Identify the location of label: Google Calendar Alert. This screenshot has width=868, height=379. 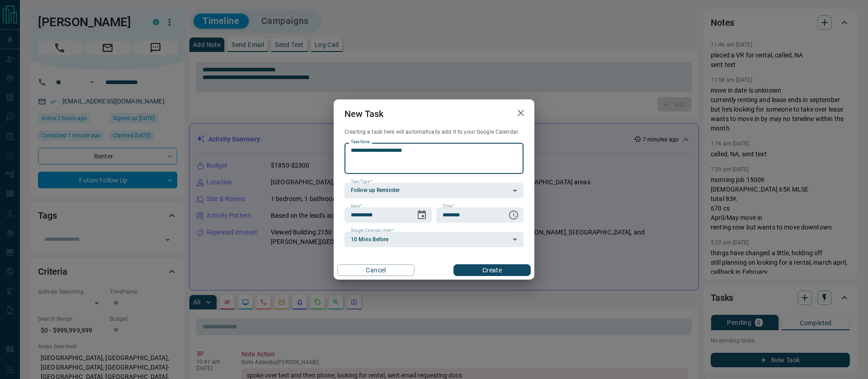
(373, 231).